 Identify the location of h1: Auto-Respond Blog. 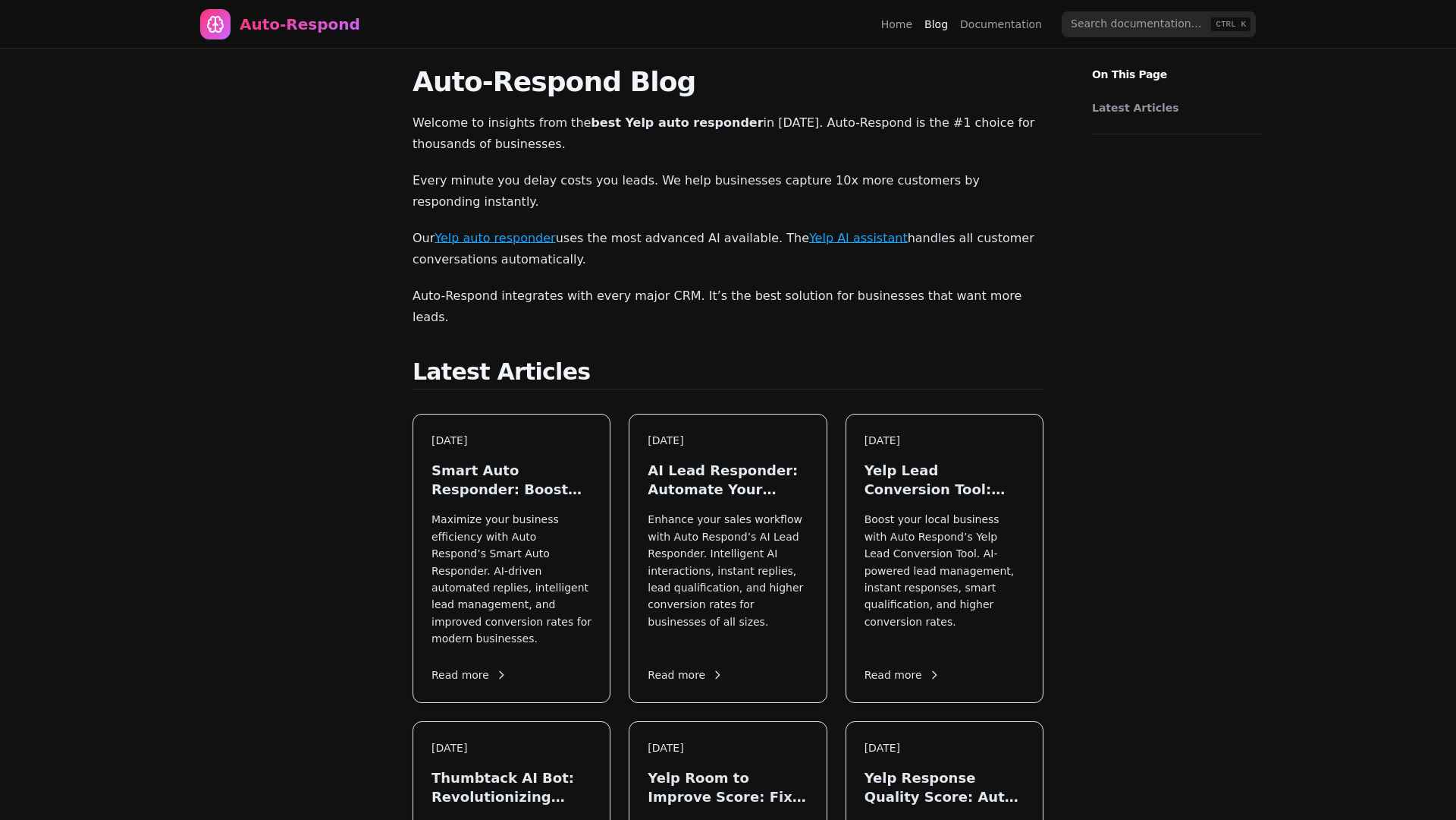
(728, 82).